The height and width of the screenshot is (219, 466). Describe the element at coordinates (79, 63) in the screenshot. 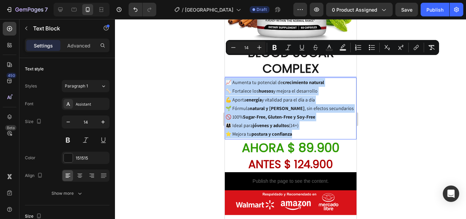

I see `strong: crecimiento natural` at that location.